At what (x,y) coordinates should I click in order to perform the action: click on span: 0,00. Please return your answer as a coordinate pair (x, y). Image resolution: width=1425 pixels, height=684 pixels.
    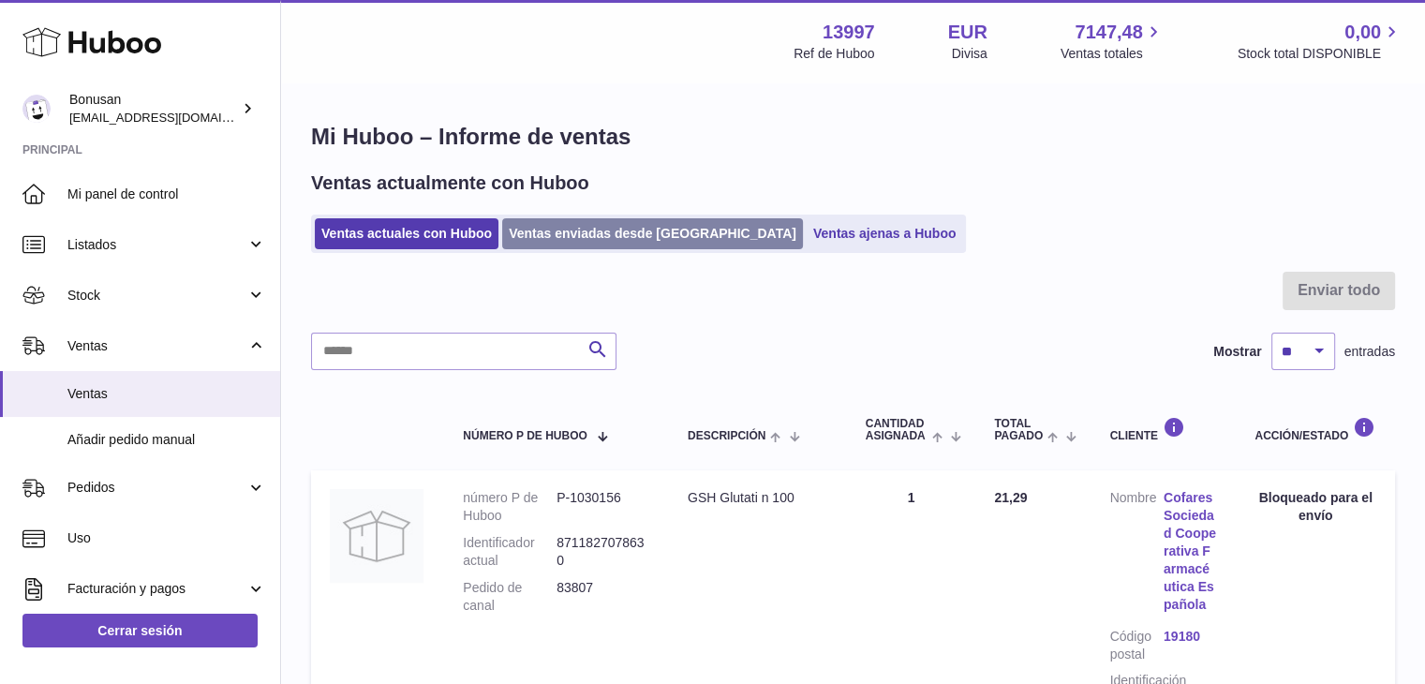
    Looking at the image, I should click on (1362, 32).